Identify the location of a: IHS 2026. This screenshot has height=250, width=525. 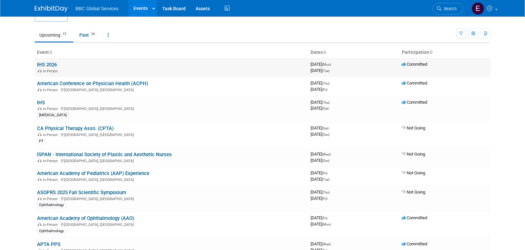
(47, 65).